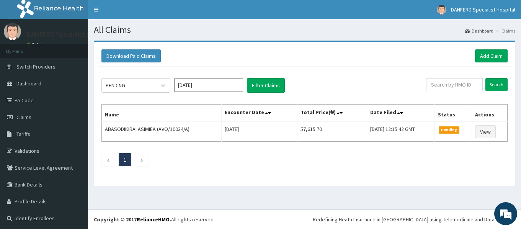  What do you see at coordinates (125, 159) in the screenshot?
I see `a: Page 1 is your current page` at bounding box center [125, 159].